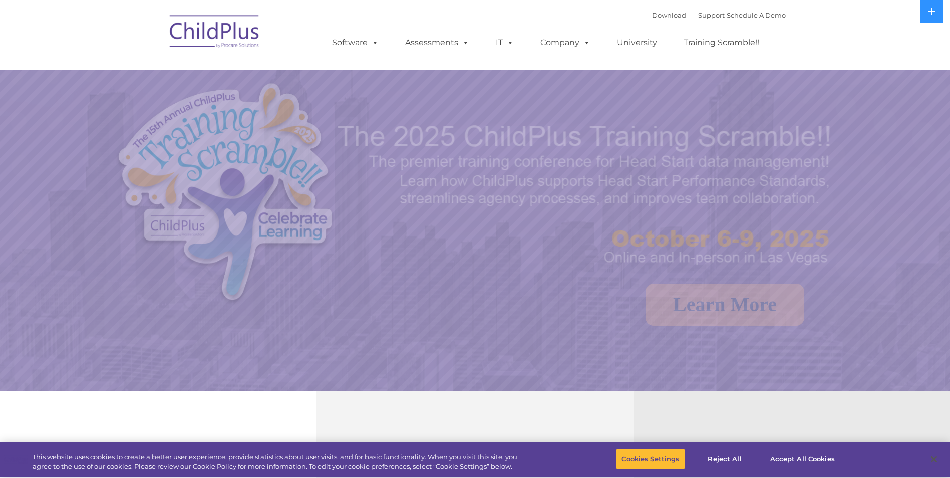 This screenshot has height=478, width=950. I want to click on a: IT, so click(505, 43).